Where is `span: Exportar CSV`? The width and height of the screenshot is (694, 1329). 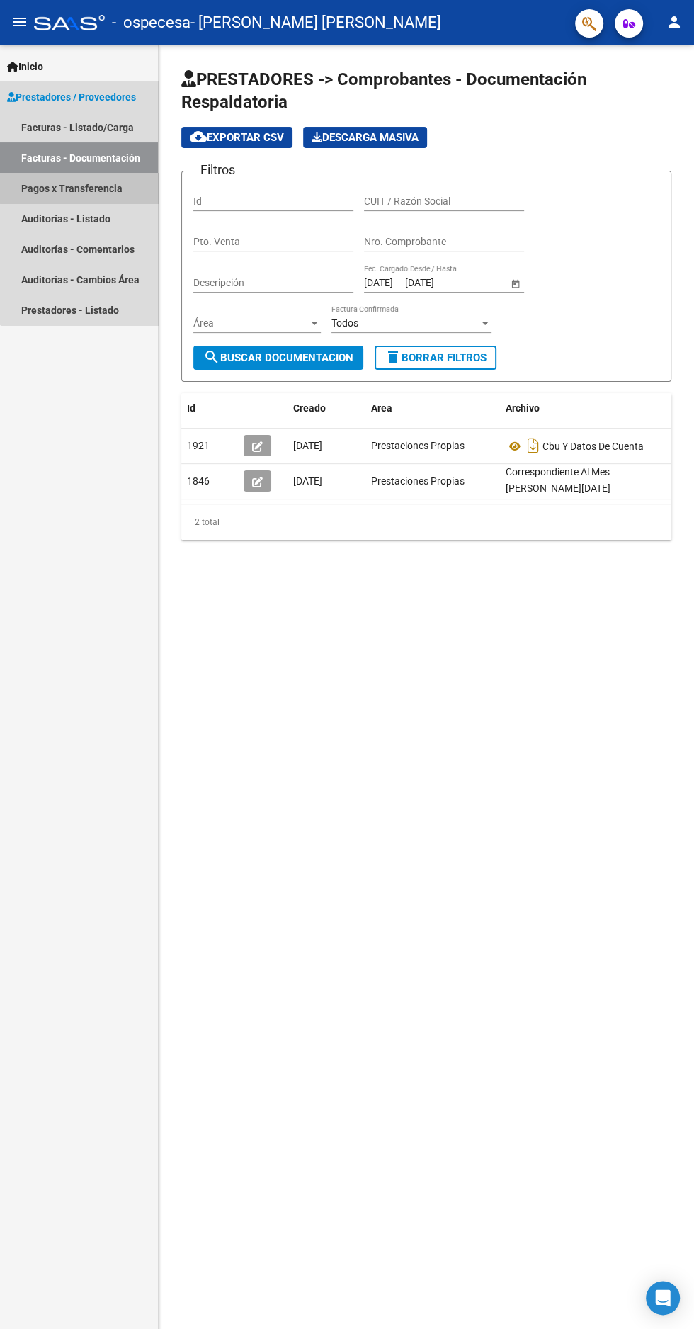 span: Exportar CSV is located at coordinates (237, 137).